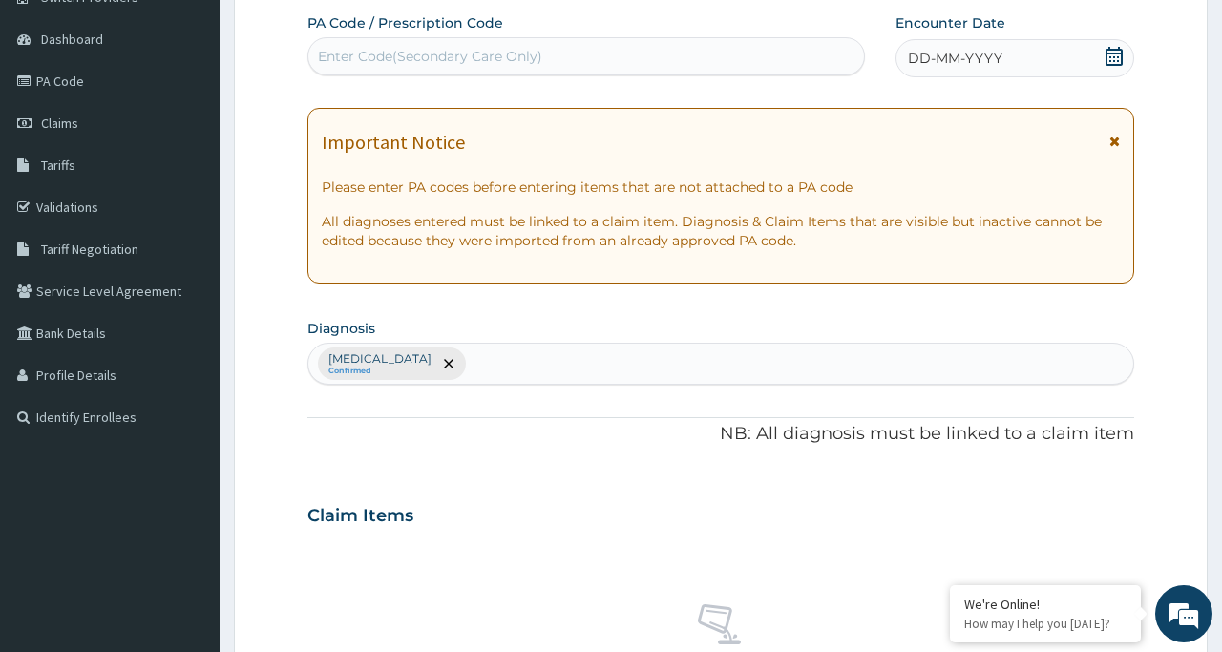 The image size is (1222, 652). What do you see at coordinates (90, 249) in the screenshot?
I see `span: Tariff Negotiation` at bounding box center [90, 249].